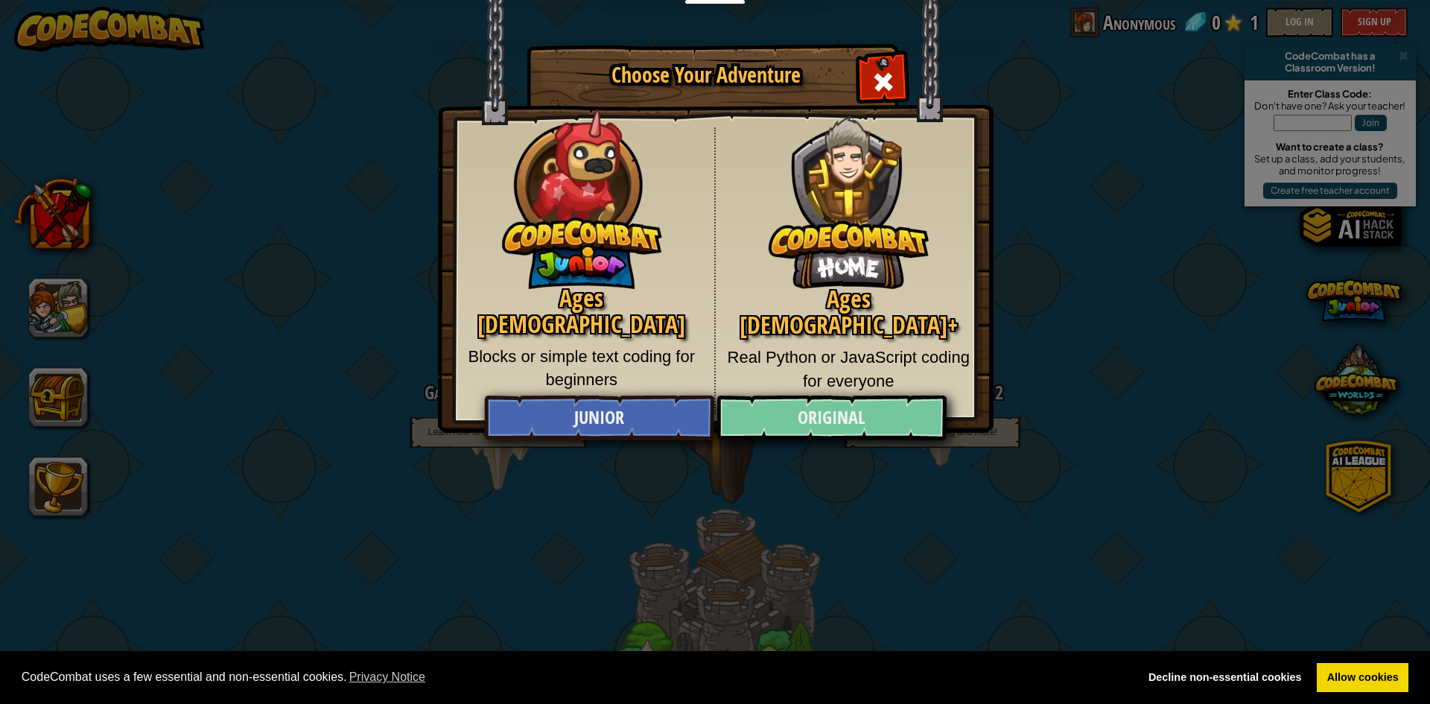 The image size is (1430, 704). What do you see at coordinates (1362, 678) in the screenshot?
I see `a: allow cookies` at bounding box center [1362, 678].